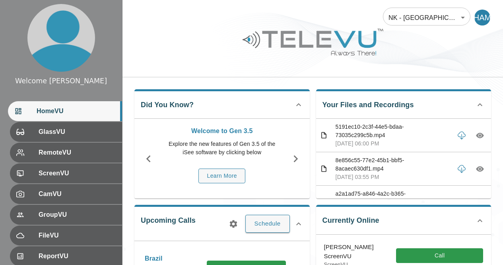  Describe the element at coordinates (76, 111) in the screenshot. I see `span: HomeVU` at that location.